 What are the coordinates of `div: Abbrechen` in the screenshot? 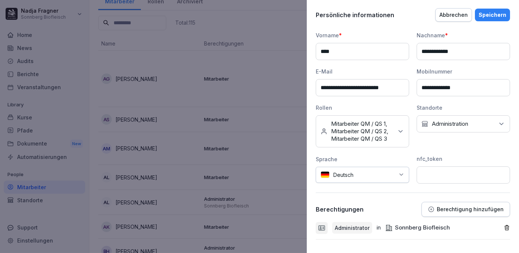 It's located at (453, 15).